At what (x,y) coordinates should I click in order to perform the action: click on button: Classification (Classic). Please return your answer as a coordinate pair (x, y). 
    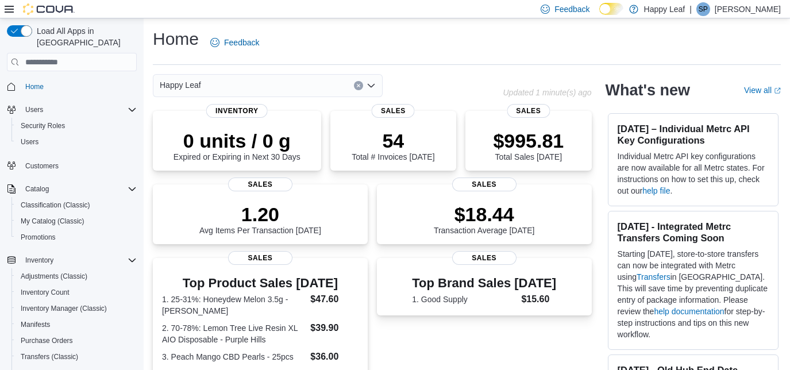
    Looking at the image, I should click on (76, 205).